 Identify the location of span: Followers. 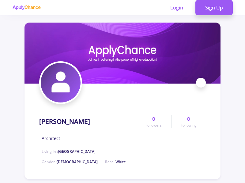
(153, 126).